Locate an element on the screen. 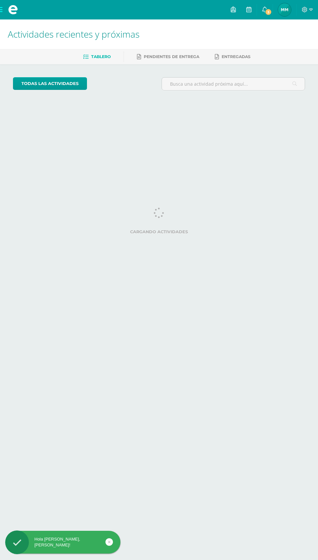 Image resolution: width=318 pixels, height=560 pixels. span: Tablero is located at coordinates (101, 56).